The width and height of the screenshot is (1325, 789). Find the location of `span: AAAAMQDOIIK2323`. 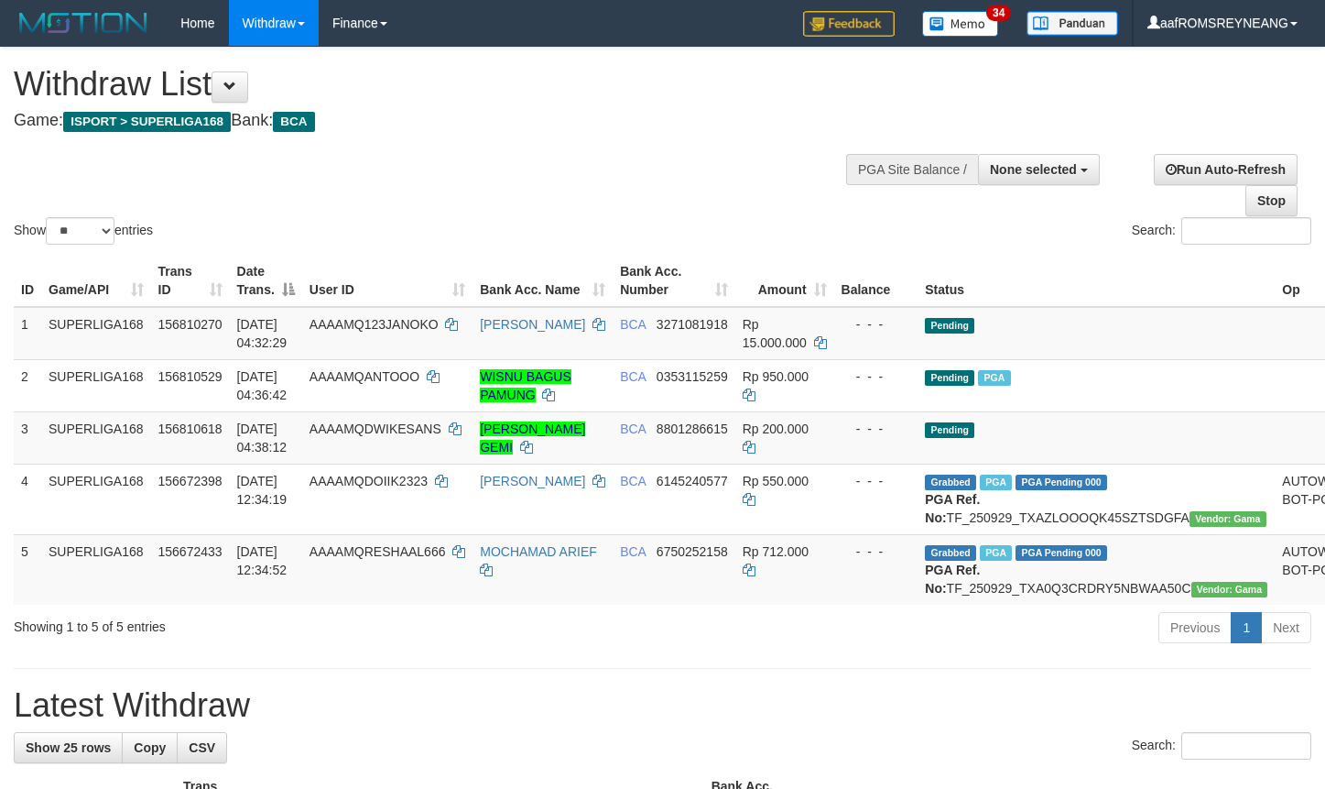

span: AAAAMQDOIIK2323 is located at coordinates (368, 481).